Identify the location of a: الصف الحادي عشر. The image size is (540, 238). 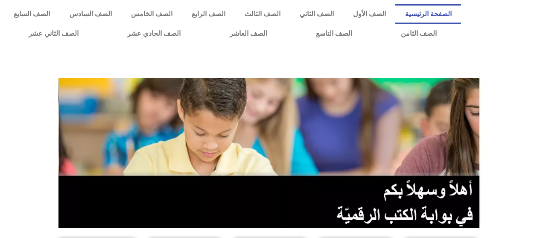
(154, 34).